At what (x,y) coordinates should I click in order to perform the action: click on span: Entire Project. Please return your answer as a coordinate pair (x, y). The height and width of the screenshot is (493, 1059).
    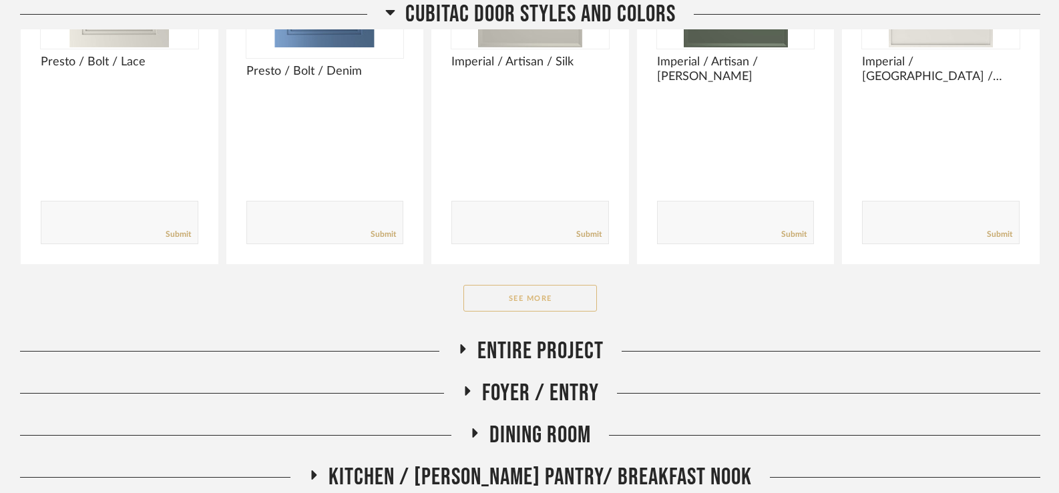
    Looking at the image, I should click on (540, 351).